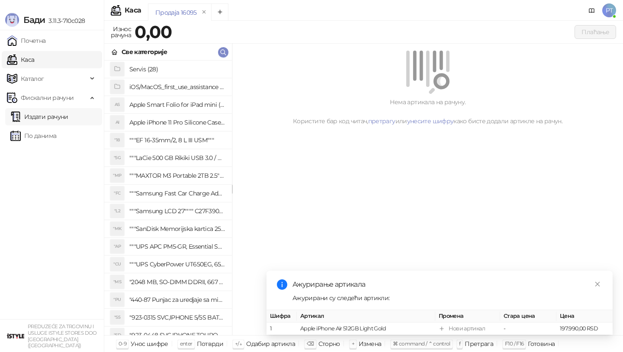 Image resolution: width=623 pixels, height=352 pixels. Describe the element at coordinates (447, 285) in the screenshot. I see `div: Ажурирање артикала` at that location.